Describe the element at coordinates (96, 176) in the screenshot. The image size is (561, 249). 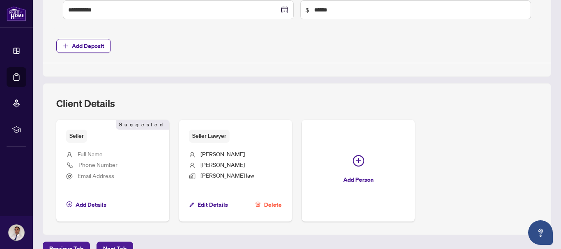
I see `span: Email Address` at that location.